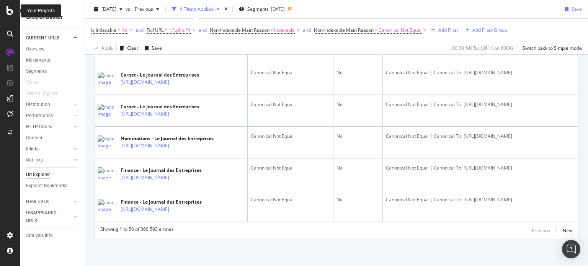  Describe the element at coordinates (49, 104) in the screenshot. I see `a: Distribution` at that location.